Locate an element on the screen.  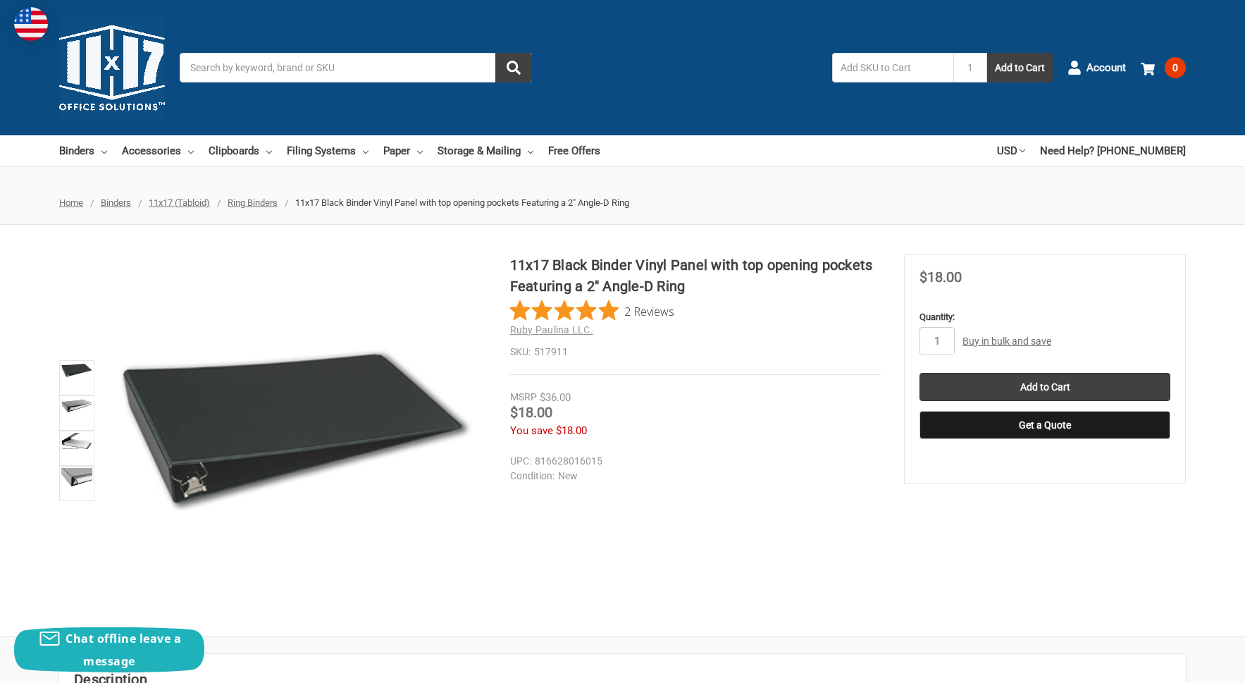
label: Quantity: is located at coordinates (1045, 317).